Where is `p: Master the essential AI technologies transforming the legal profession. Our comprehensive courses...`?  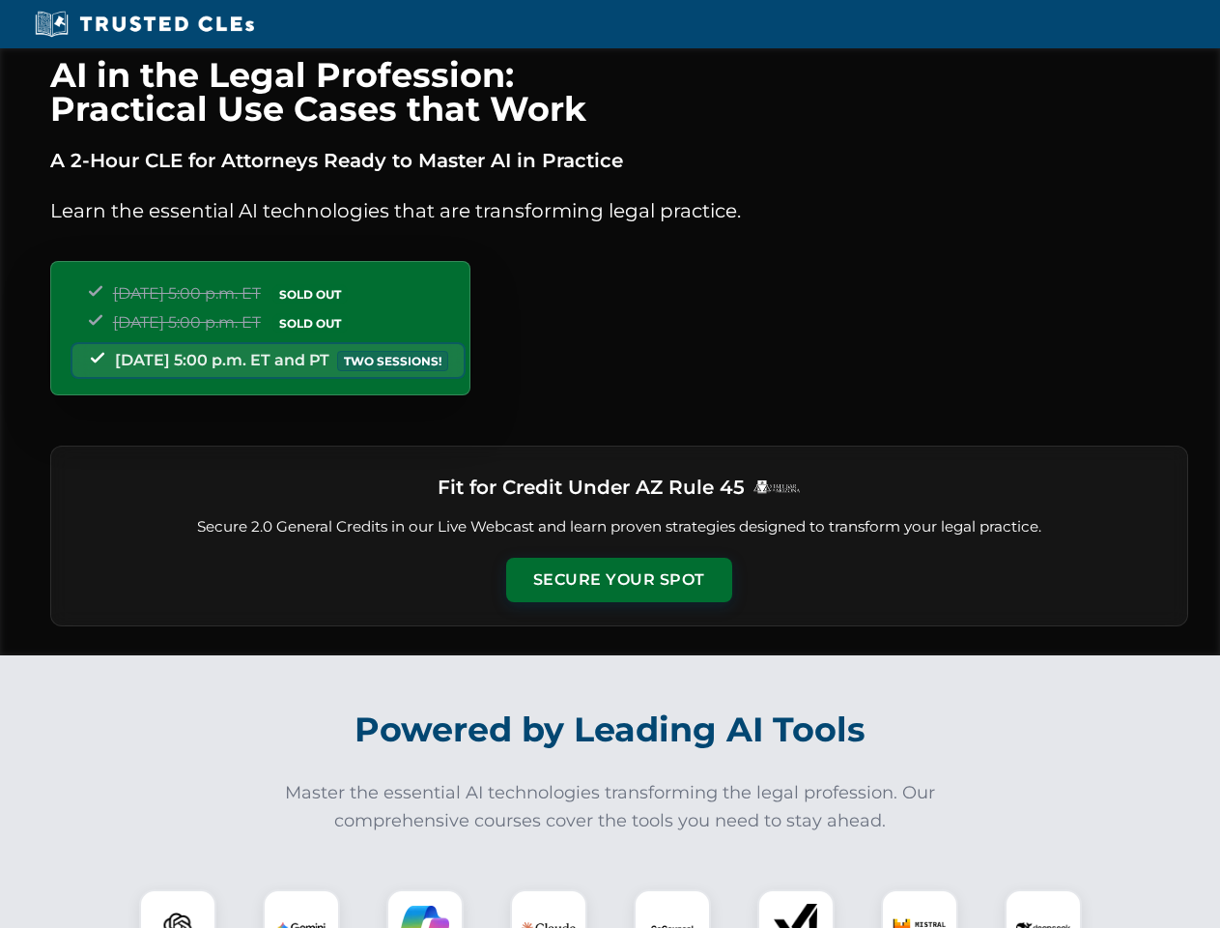
p: Master the essential AI technologies transforming the legal profession. Our comprehensive courses... is located at coordinates (611, 807).